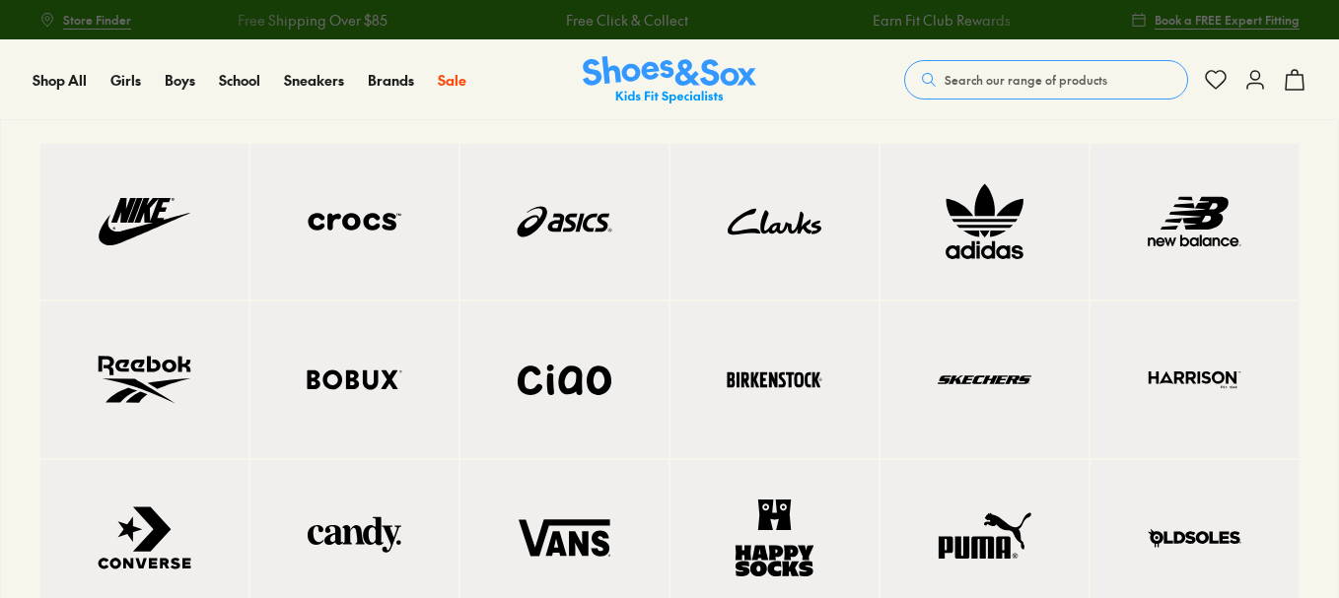 This screenshot has height=598, width=1339. Describe the element at coordinates (669, 80) in the screenshot. I see `img: SNS_Logo_Responsive.svg` at that location.